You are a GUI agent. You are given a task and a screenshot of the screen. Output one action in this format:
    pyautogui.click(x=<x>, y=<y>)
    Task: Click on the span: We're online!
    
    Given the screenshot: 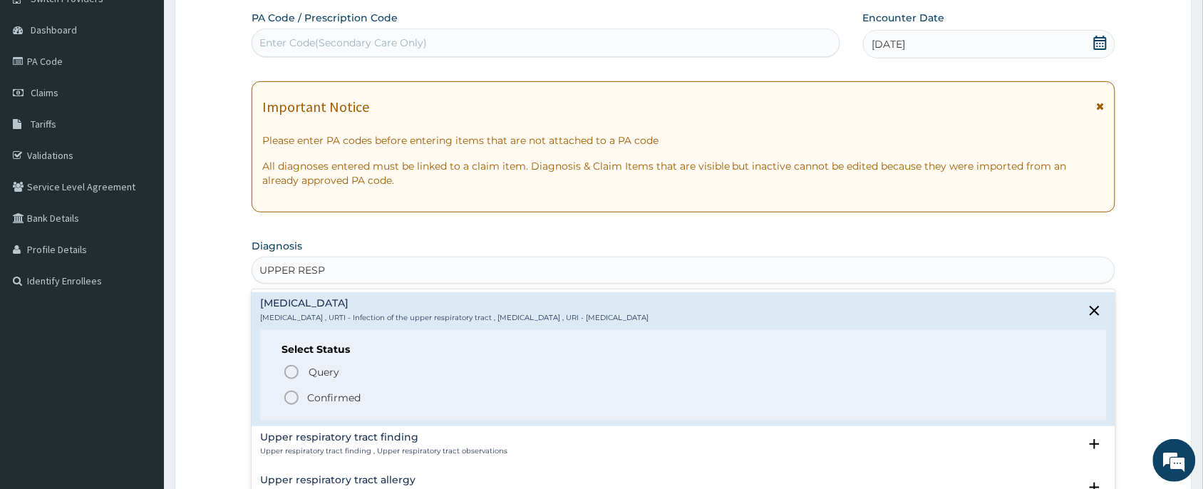 What is the action you would take?
    pyautogui.click(x=140, y=223)
    